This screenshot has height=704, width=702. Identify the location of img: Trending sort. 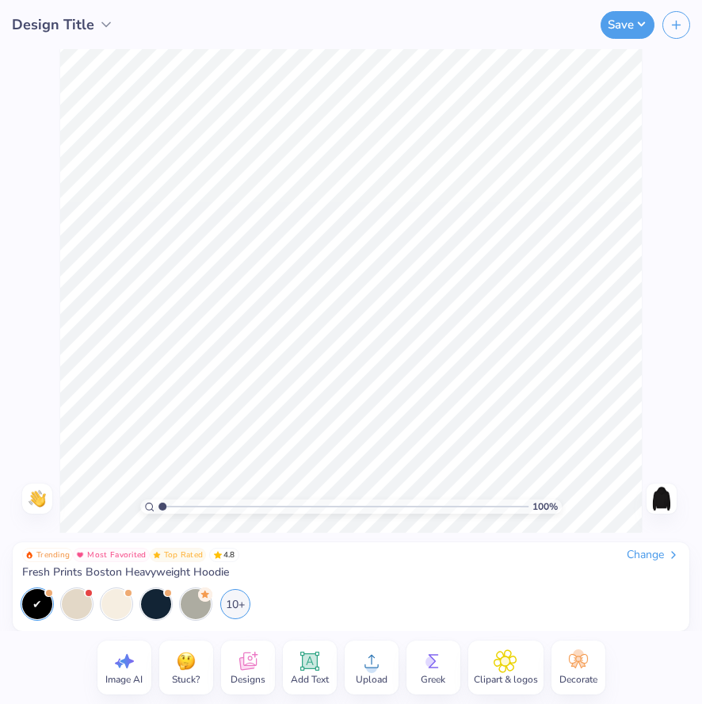
(29, 555).